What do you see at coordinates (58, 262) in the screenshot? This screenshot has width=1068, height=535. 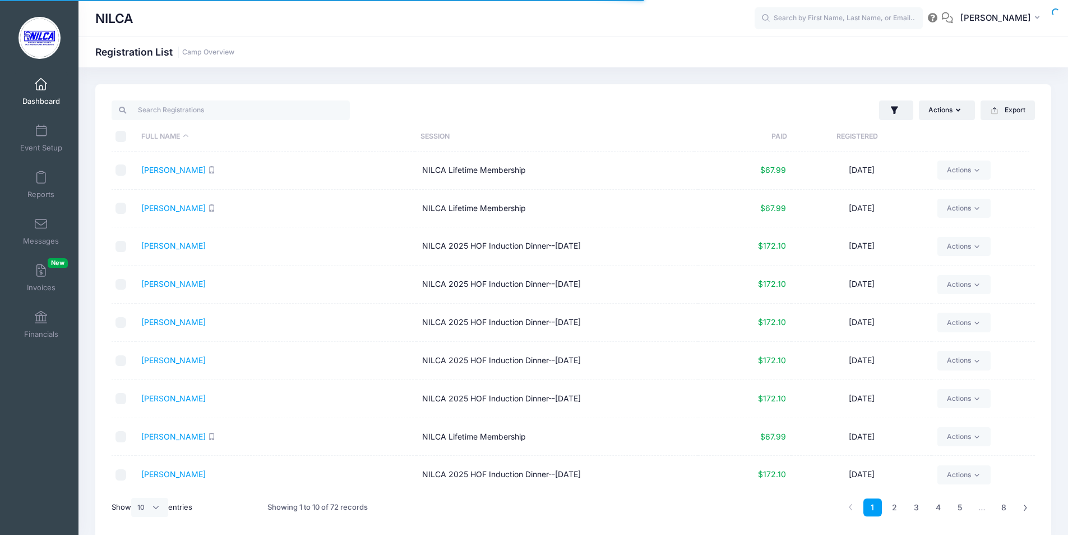 I see `span: New` at bounding box center [58, 262].